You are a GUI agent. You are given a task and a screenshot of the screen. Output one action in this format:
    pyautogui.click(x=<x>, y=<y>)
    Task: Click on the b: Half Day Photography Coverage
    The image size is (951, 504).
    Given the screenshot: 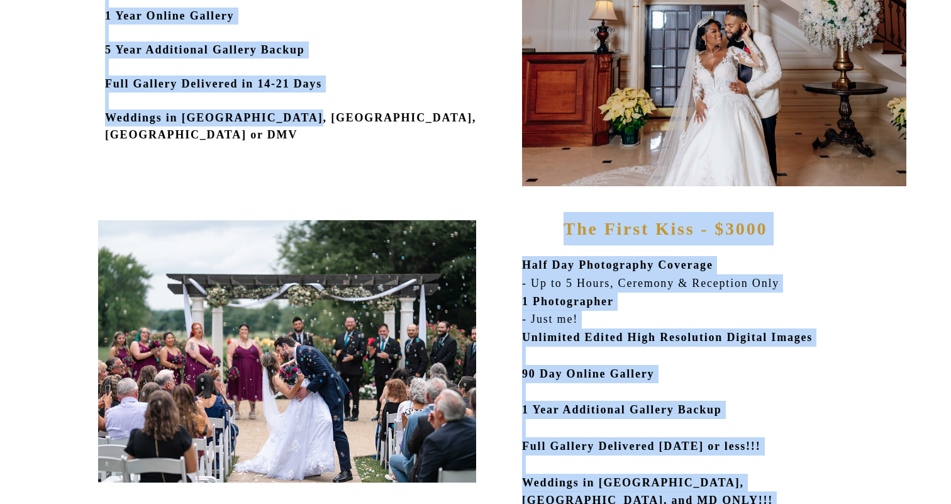 What is the action you would take?
    pyautogui.click(x=617, y=265)
    